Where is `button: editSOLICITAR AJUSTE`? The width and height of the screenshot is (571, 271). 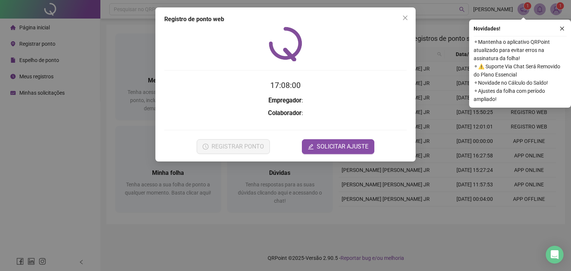
button: editSOLICITAR AJUSTE is located at coordinates (338, 147).